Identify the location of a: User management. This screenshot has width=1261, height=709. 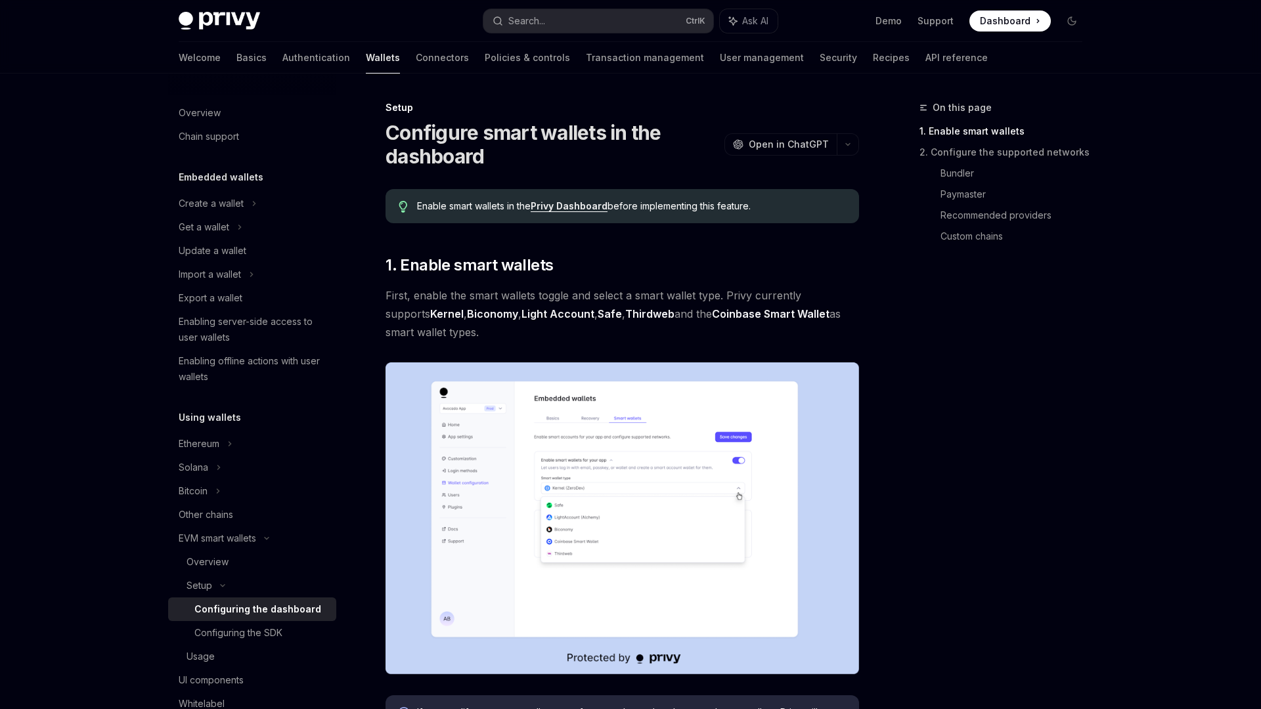
(762, 58).